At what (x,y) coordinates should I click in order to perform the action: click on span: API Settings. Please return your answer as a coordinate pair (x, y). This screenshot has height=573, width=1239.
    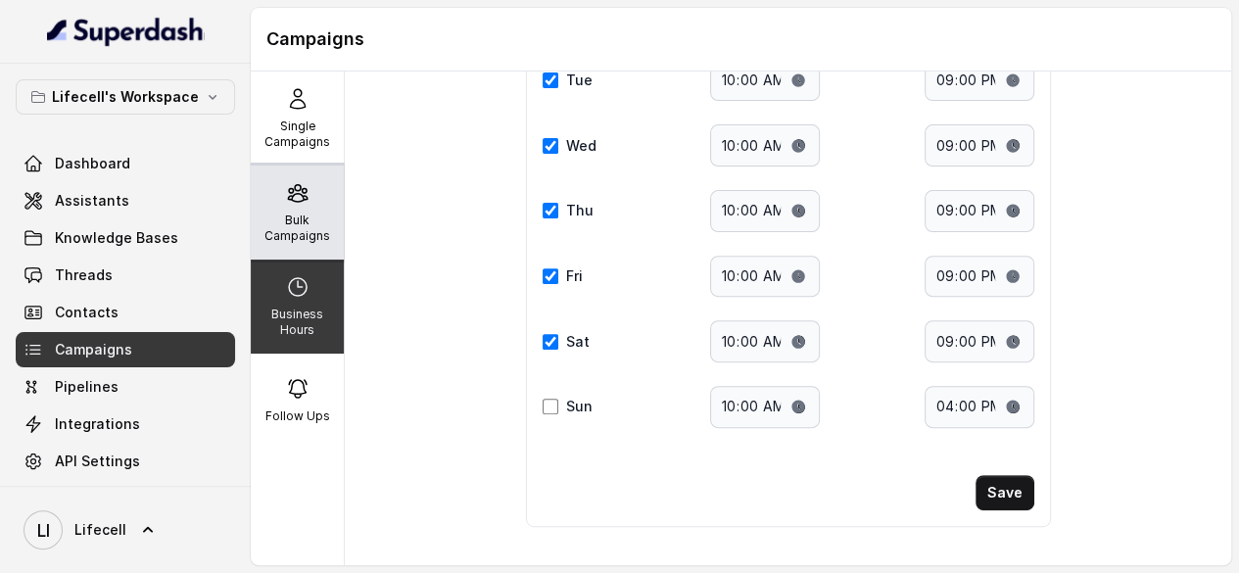
    Looking at the image, I should click on (97, 461).